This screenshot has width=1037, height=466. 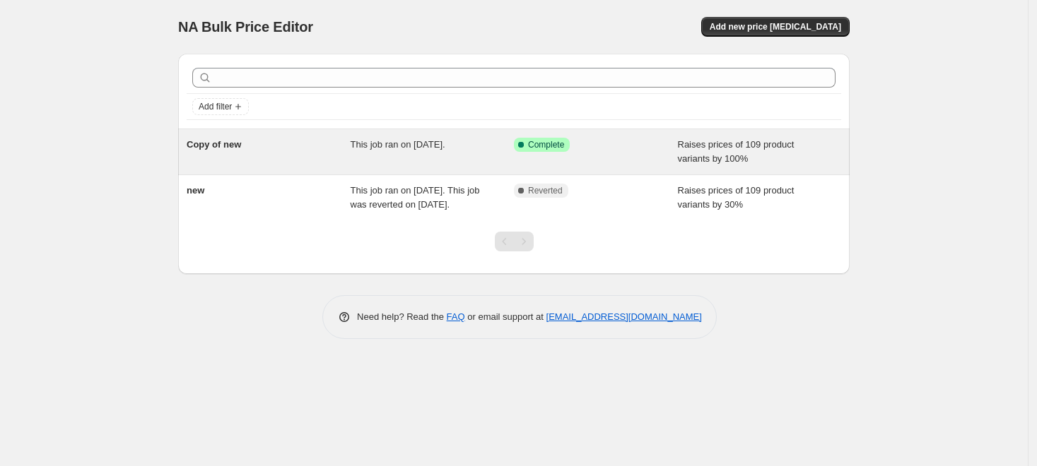 I want to click on a: FAQ, so click(x=456, y=317).